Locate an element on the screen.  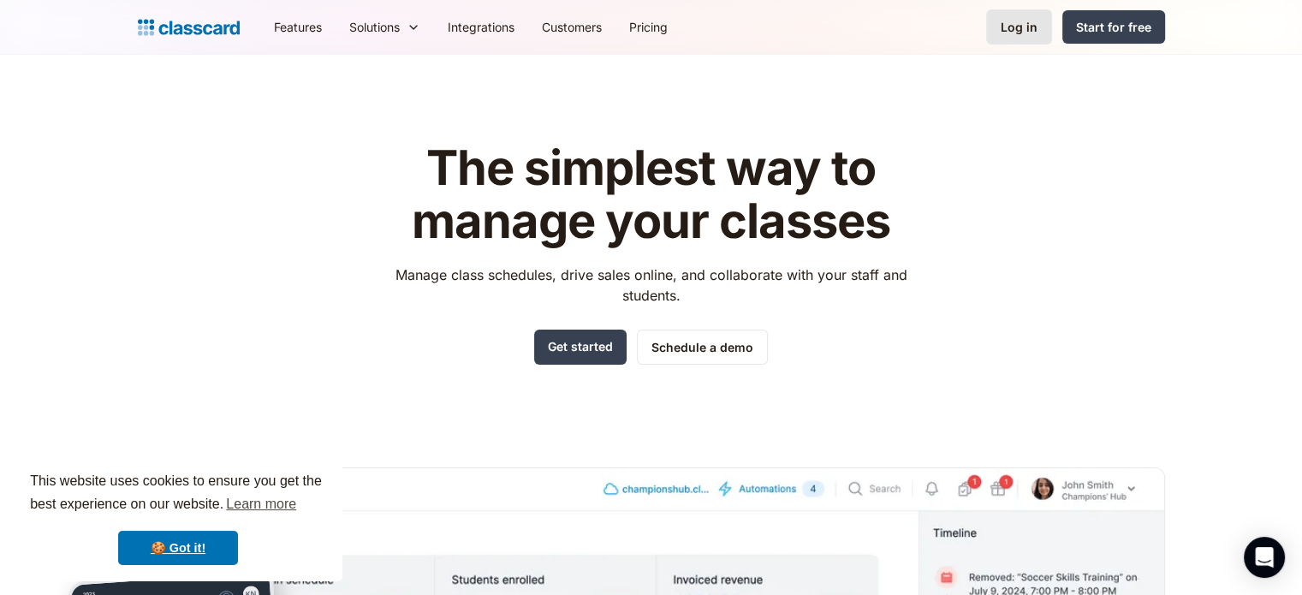
h1: The simplest way to manage your classes is located at coordinates (650, 194).